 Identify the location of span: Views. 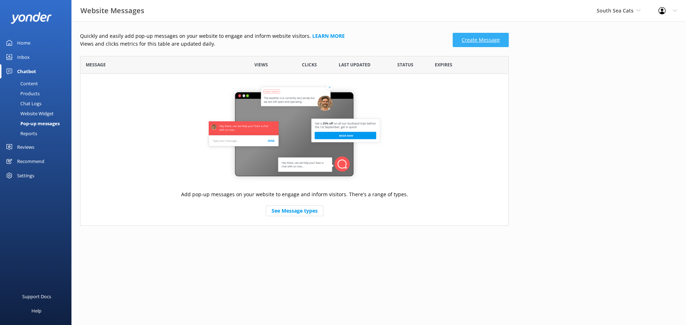
(261, 65).